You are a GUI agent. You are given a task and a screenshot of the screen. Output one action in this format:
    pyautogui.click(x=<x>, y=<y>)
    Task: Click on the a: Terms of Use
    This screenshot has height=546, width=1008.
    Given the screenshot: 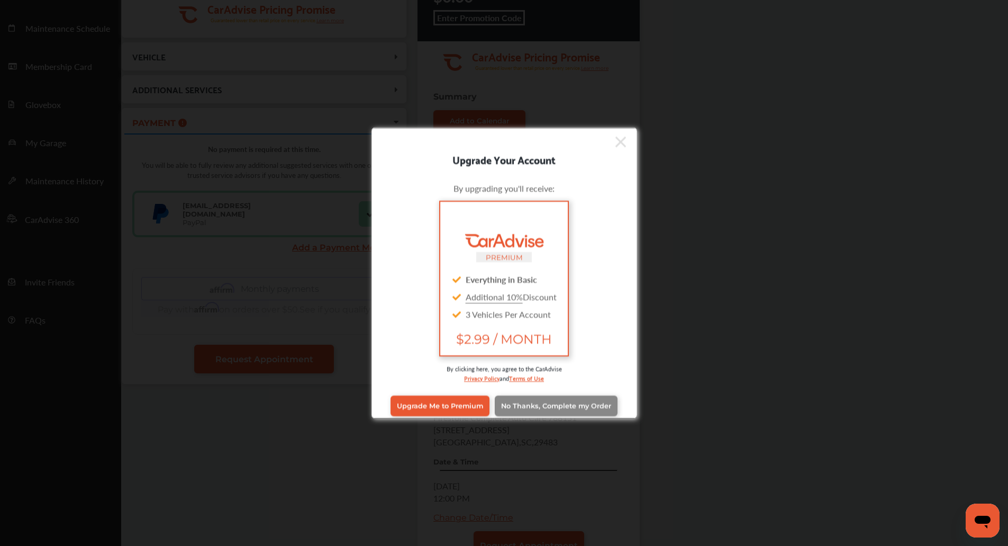 What is the action you would take?
    pyautogui.click(x=527, y=377)
    